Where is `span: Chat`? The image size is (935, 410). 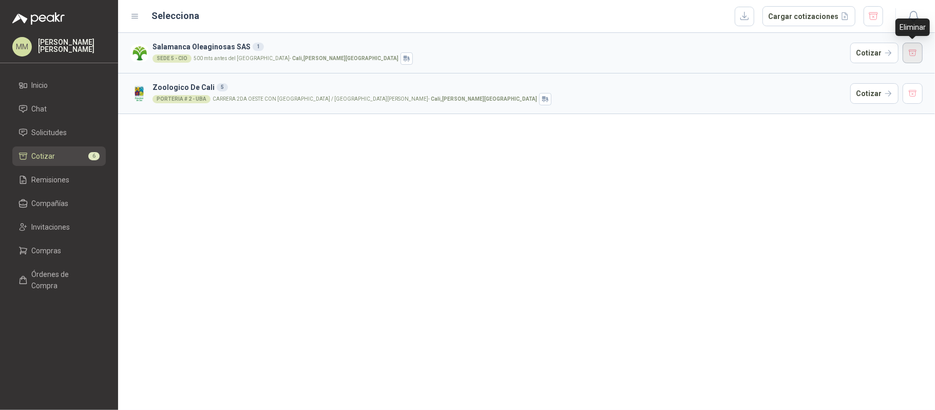
span: Chat is located at coordinates (40, 109).